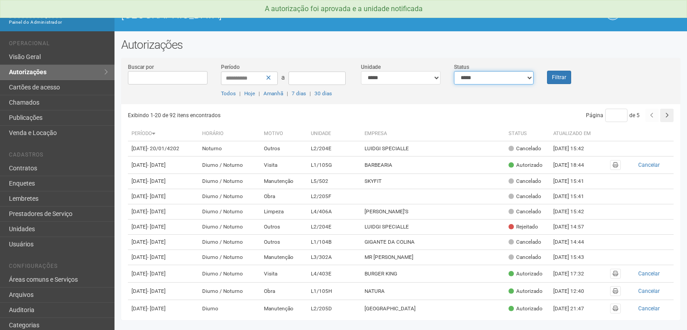 The width and height of the screenshot is (687, 330). What do you see at coordinates (334, 182) in the screenshot?
I see `td: L5/502` at bounding box center [334, 182].